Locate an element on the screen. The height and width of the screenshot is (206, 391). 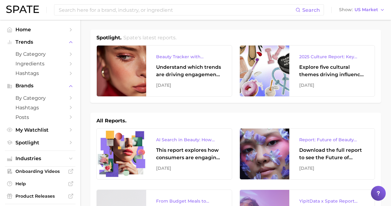
a: Ingredients is located at coordinates (40, 63).